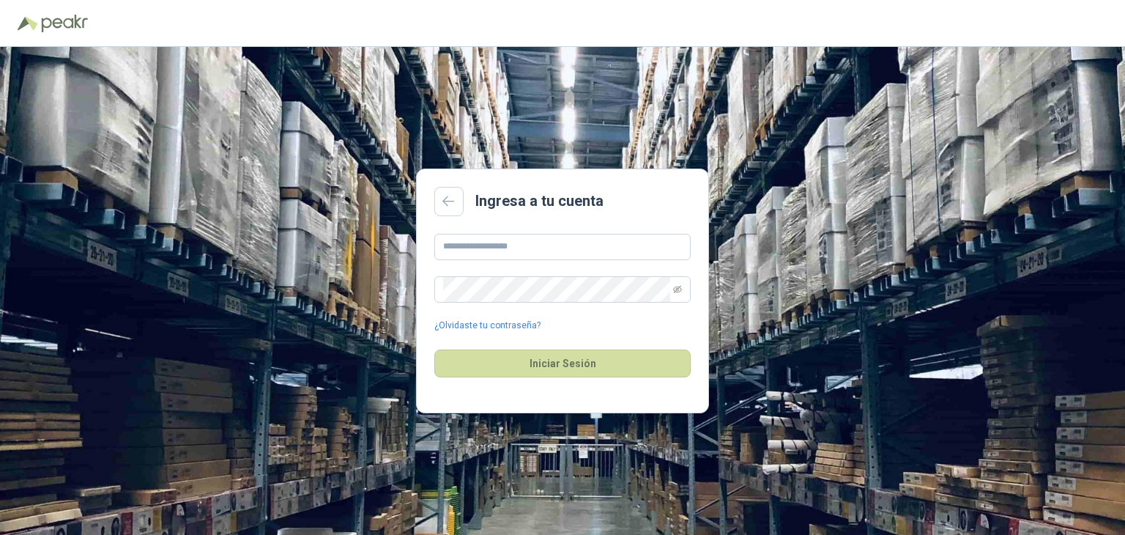  I want to click on img: Peakr, so click(64, 23).